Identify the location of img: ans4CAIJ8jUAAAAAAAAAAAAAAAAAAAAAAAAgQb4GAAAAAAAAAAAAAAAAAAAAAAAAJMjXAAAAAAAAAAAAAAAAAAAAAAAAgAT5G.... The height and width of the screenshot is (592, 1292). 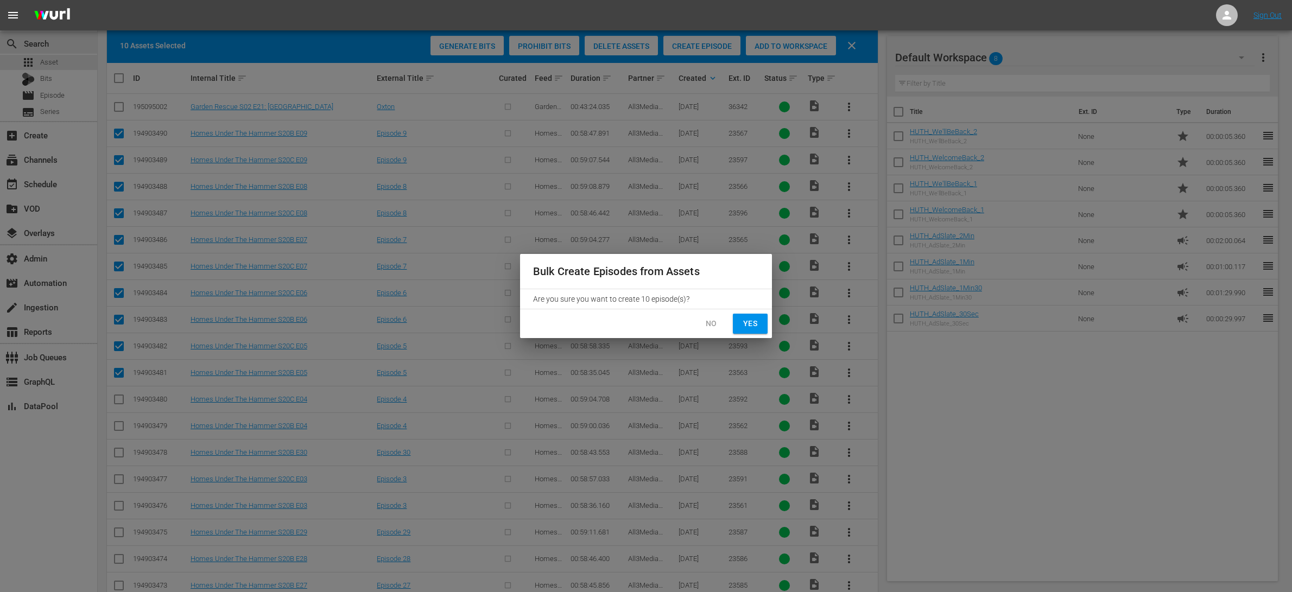
(52, 15).